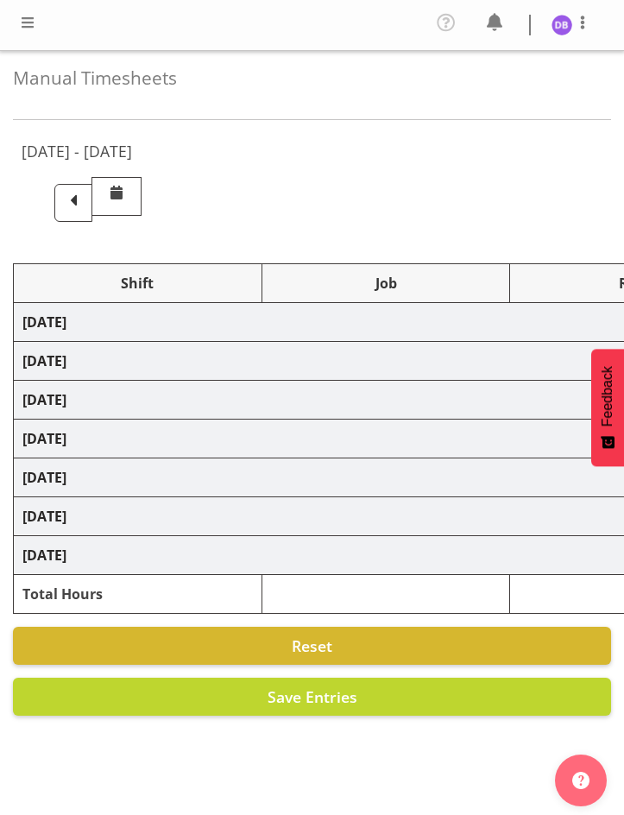 The width and height of the screenshot is (624, 815). What do you see at coordinates (312, 696) in the screenshot?
I see `span: Save Entries` at bounding box center [312, 696].